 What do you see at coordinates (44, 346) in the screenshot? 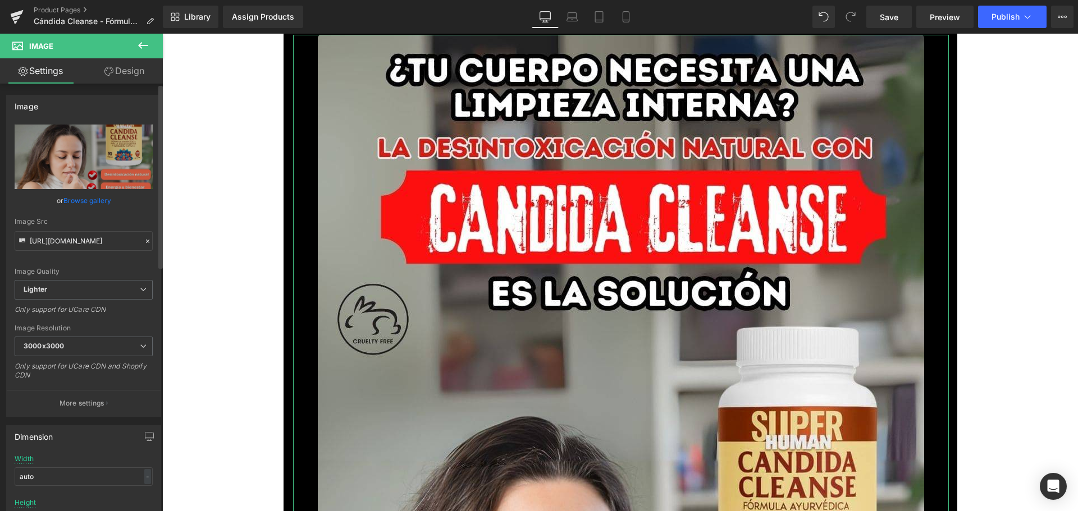
I see `b: 3000x3000` at bounding box center [44, 346].